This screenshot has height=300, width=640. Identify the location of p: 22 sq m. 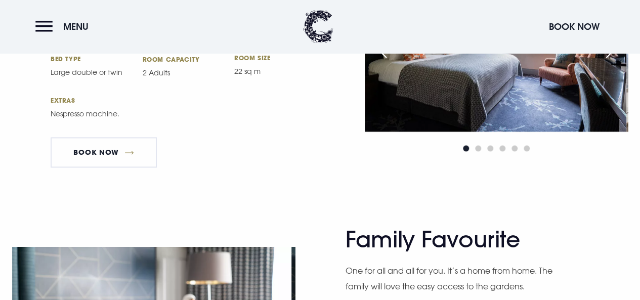
(274, 71).